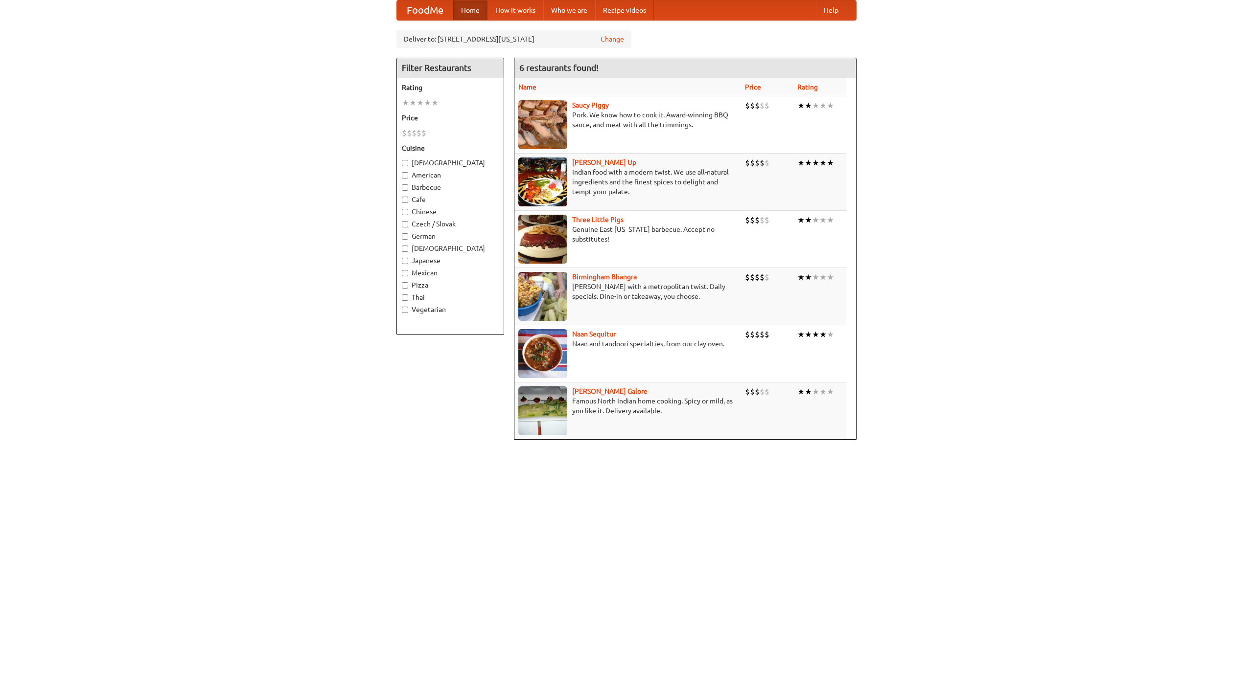 This screenshot has height=692, width=1253. I want to click on img: currygalore.jpg, so click(543, 411).